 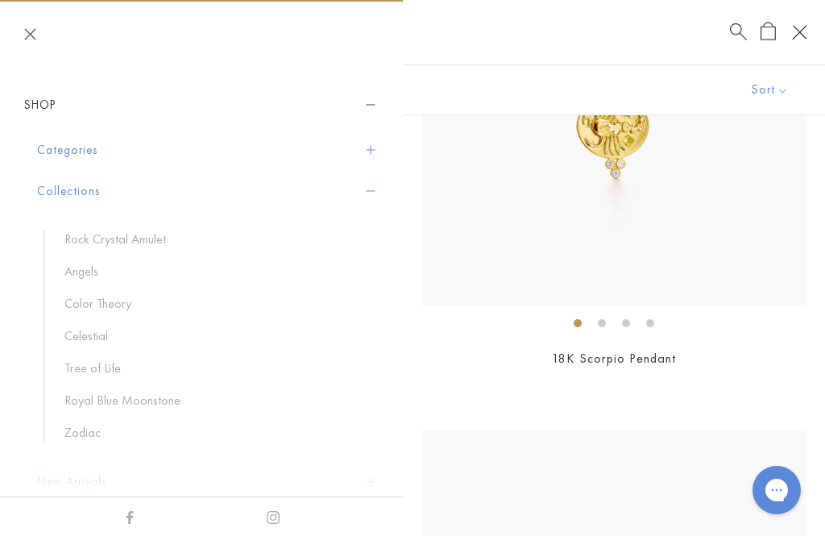 I want to click on a: Facebook, so click(x=130, y=516).